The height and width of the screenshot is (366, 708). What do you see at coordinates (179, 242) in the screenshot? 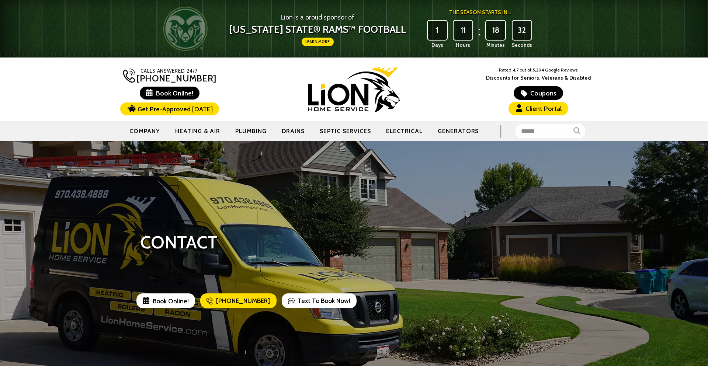
I see `h1: Contact` at bounding box center [179, 242].